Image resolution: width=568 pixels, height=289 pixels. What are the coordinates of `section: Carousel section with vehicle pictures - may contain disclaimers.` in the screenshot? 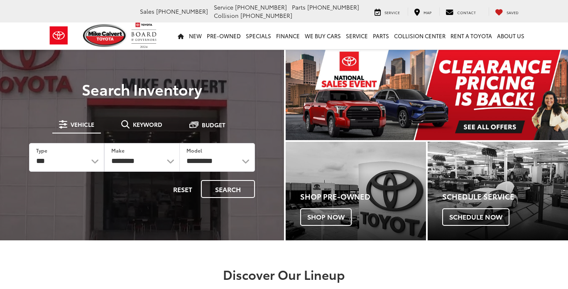 It's located at (427, 95).